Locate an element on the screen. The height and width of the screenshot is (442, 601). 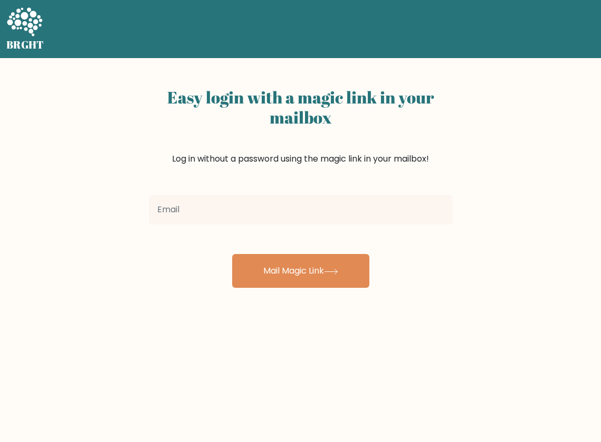
input: Email is located at coordinates (301, 209).